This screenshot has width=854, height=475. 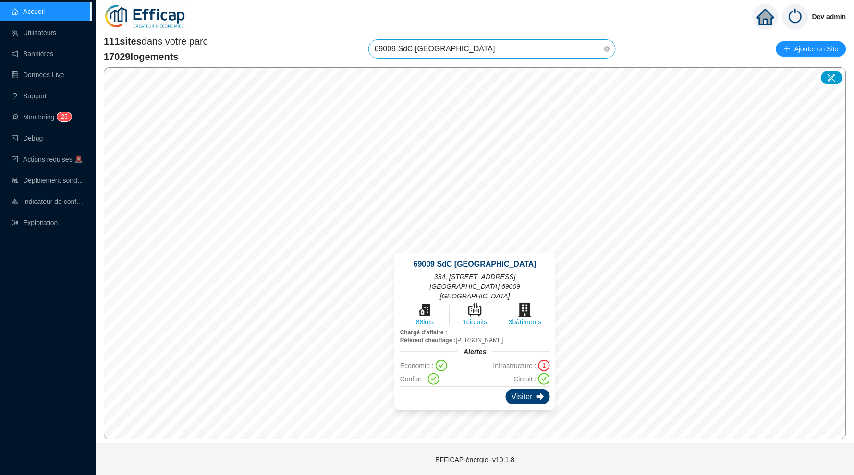 What do you see at coordinates (607, 49) in the screenshot?
I see `span: close-circle` at bounding box center [607, 49].